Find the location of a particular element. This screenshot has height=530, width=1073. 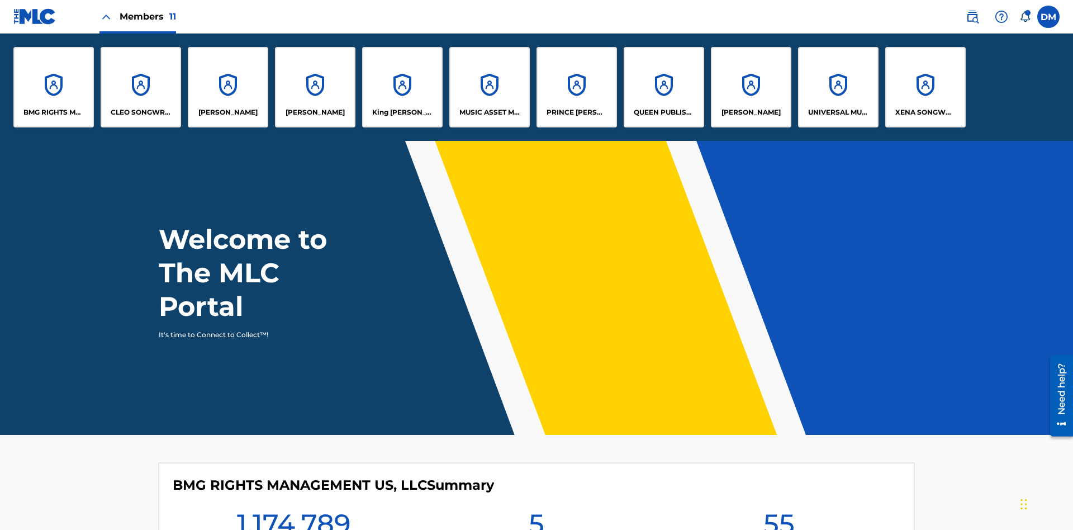

a: AccountsUNIVERSAL MUSIC PUB GROUP is located at coordinates (838, 87).